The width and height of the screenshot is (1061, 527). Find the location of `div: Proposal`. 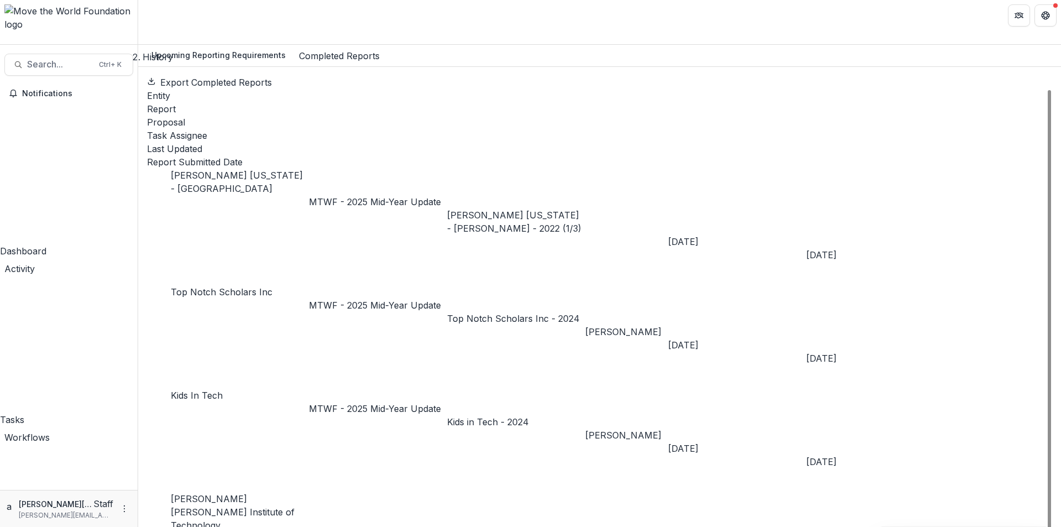

div: Proposal is located at coordinates (600, 122).